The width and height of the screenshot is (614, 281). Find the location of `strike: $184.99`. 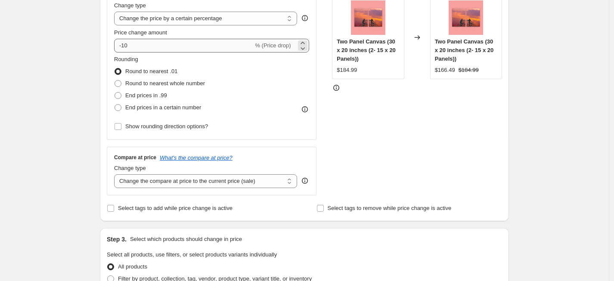

strike: $184.99 is located at coordinates (469, 70).